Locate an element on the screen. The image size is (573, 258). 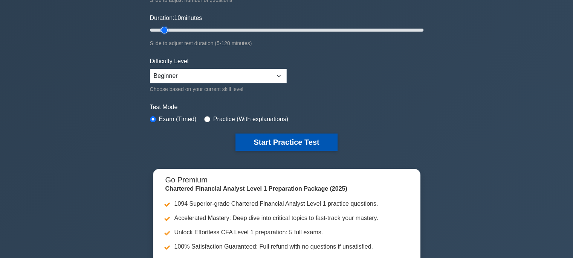
label: Exam (Timed) is located at coordinates (178, 119).